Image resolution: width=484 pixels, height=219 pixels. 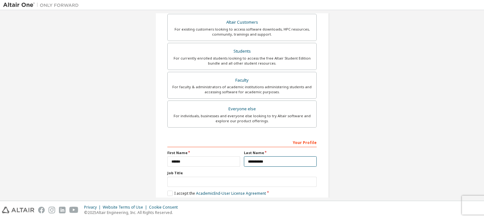 I want to click on img: facebook.svg, so click(x=41, y=210).